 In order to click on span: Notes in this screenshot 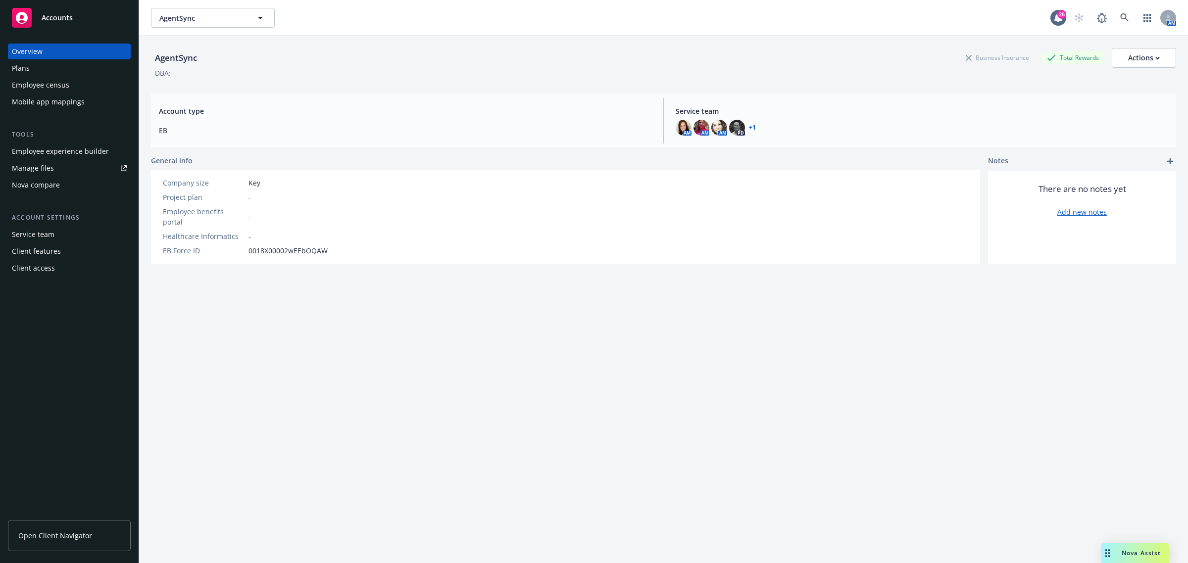, I will do `click(998, 161)`.